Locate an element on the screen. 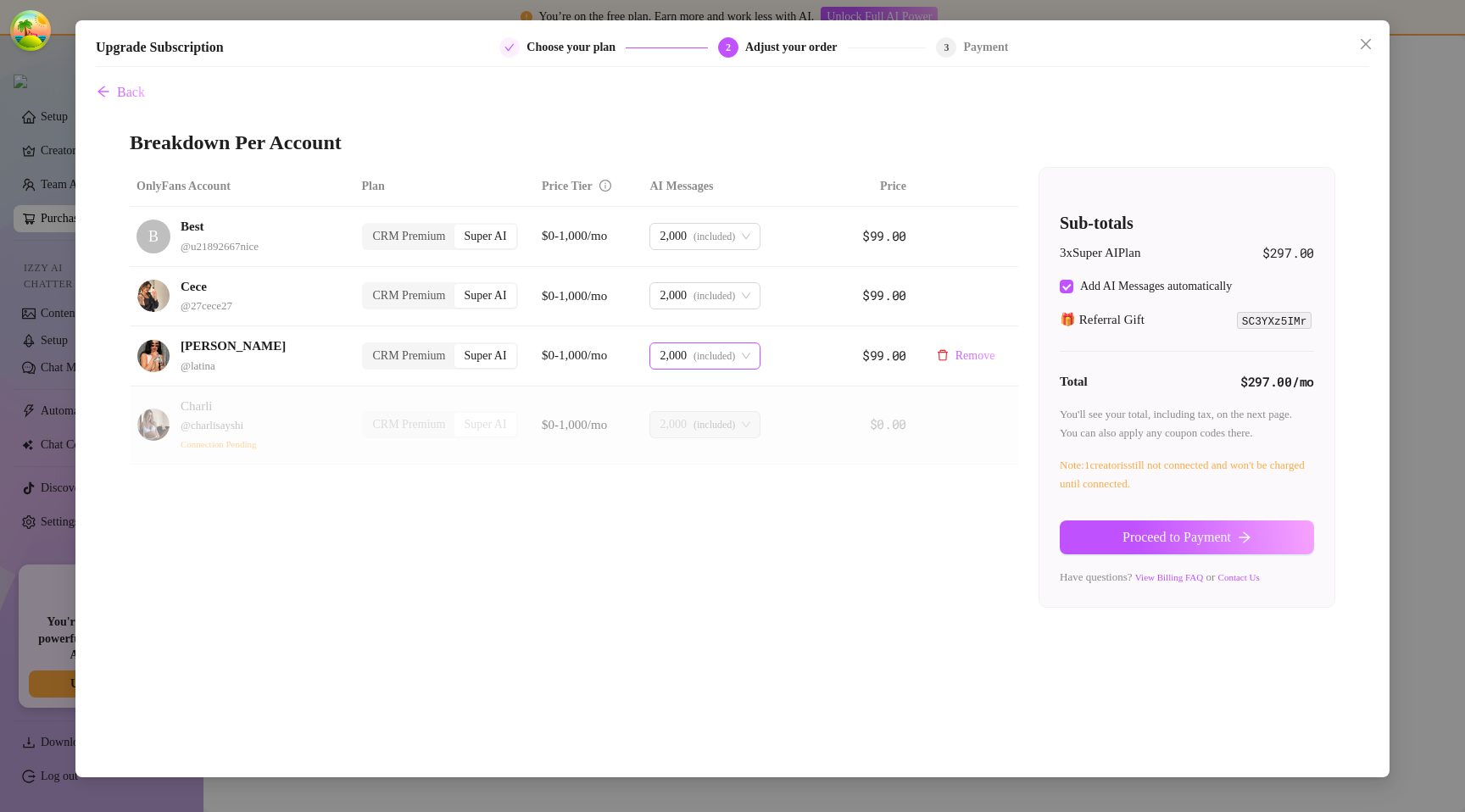 This screenshot has width=1465, height=812. strong: Cece is located at coordinates (194, 287).